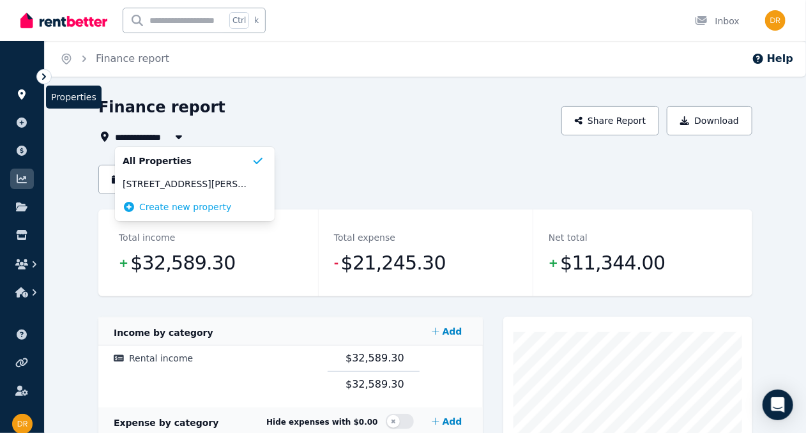  I want to click on div: Open Intercom Messenger, so click(778, 405).